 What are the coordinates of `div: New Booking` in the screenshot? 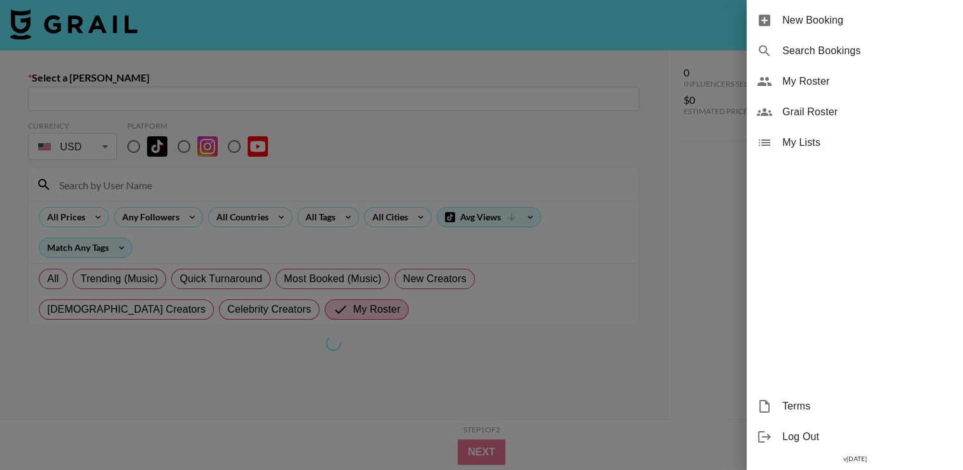 It's located at (854, 20).